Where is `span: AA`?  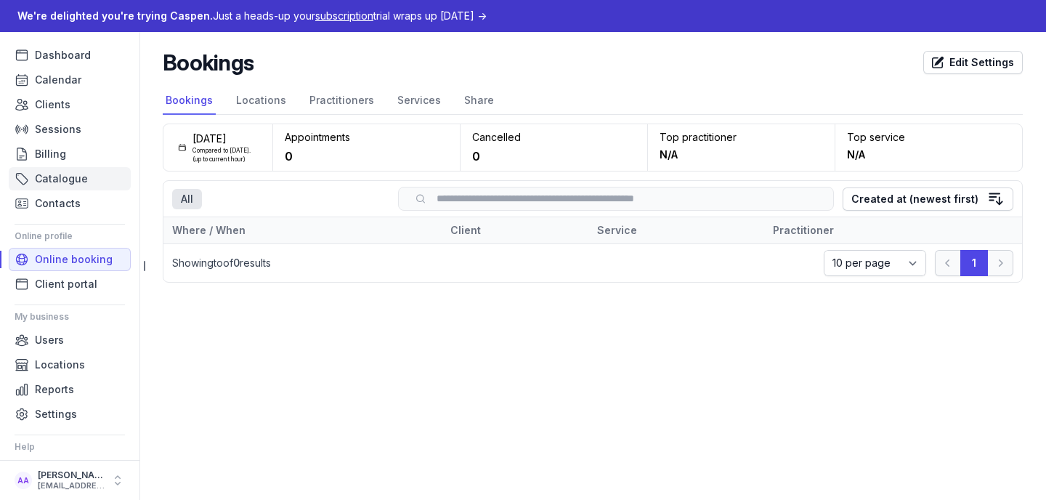 span: AA is located at coordinates (23, 480).